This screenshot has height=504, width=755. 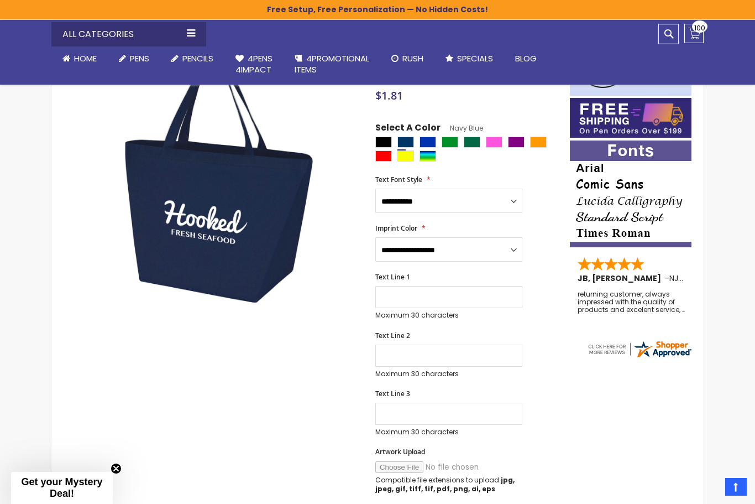 I want to click on div: Get your Mystery Deal!Close teaser, so click(x=62, y=488).